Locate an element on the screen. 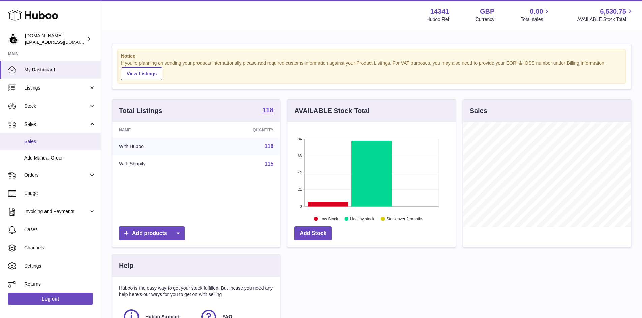 Image resolution: width=642 pixels, height=318 pixels. span: 6,530.75 is located at coordinates (613, 11).